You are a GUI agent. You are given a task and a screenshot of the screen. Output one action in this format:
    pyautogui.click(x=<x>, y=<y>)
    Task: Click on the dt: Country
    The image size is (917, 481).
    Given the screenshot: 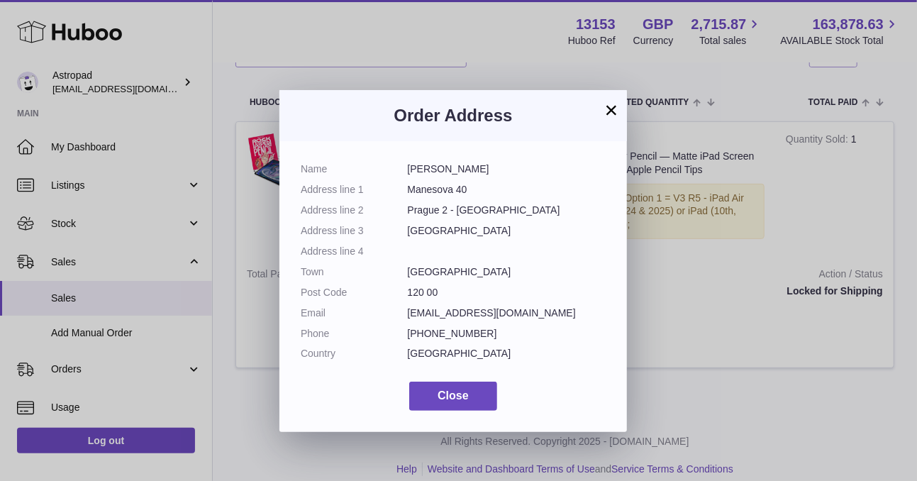 What is the action you would take?
    pyautogui.click(x=354, y=353)
    